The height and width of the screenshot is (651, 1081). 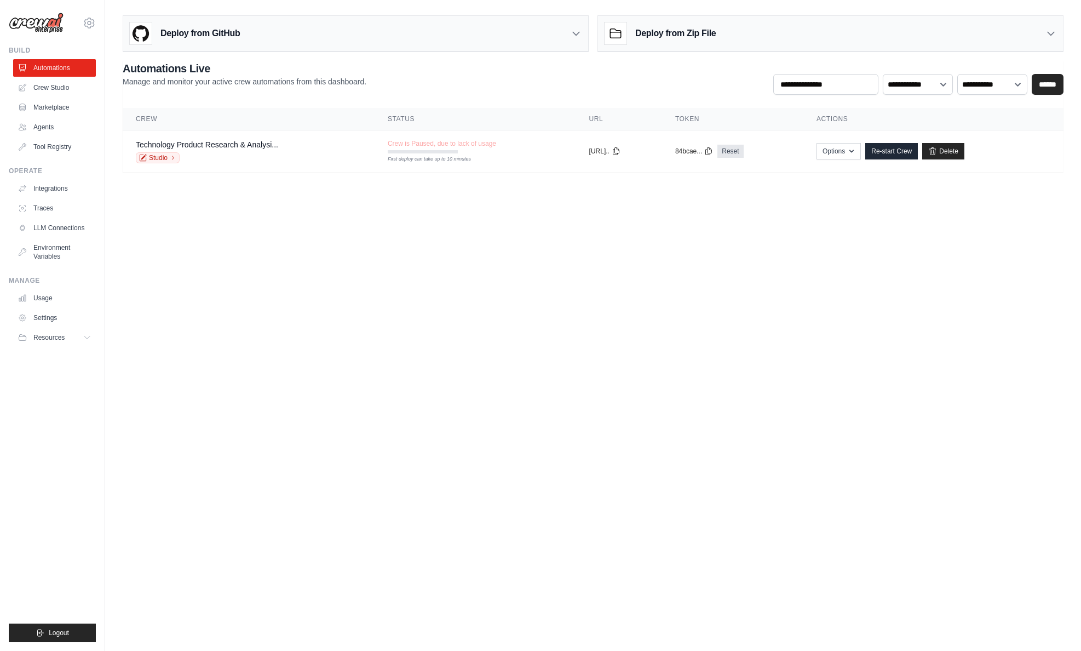 What do you see at coordinates (943, 151) in the screenshot?
I see `a: Delete` at bounding box center [943, 151].